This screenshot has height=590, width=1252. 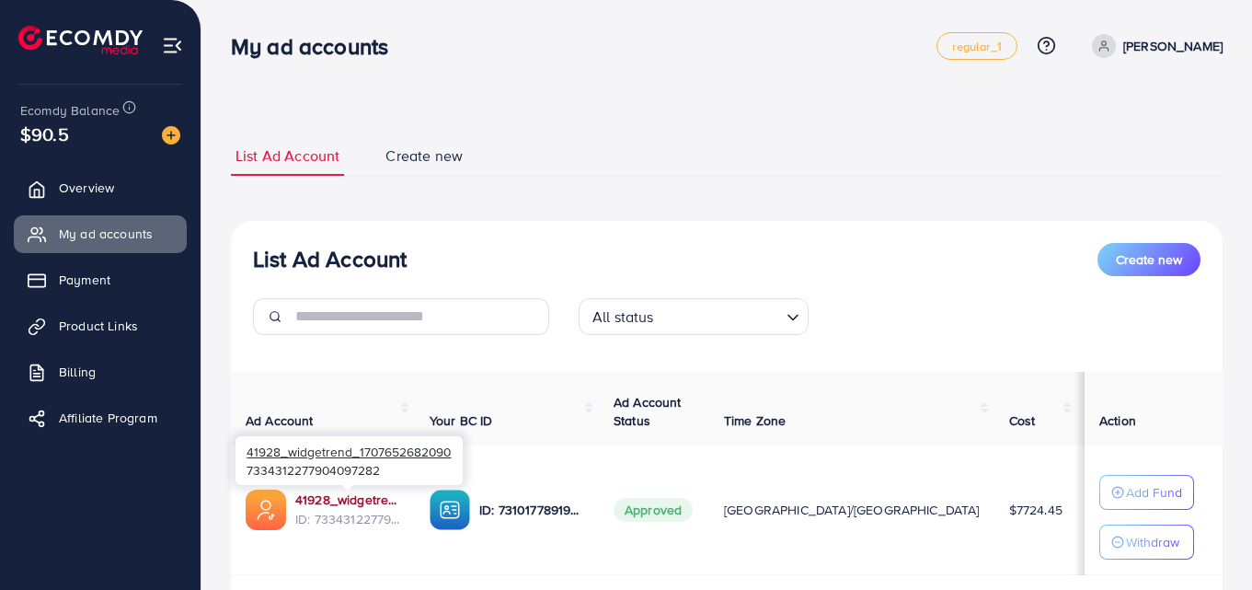 I want to click on p: ID: 7310177891982245890, so click(x=532, y=510).